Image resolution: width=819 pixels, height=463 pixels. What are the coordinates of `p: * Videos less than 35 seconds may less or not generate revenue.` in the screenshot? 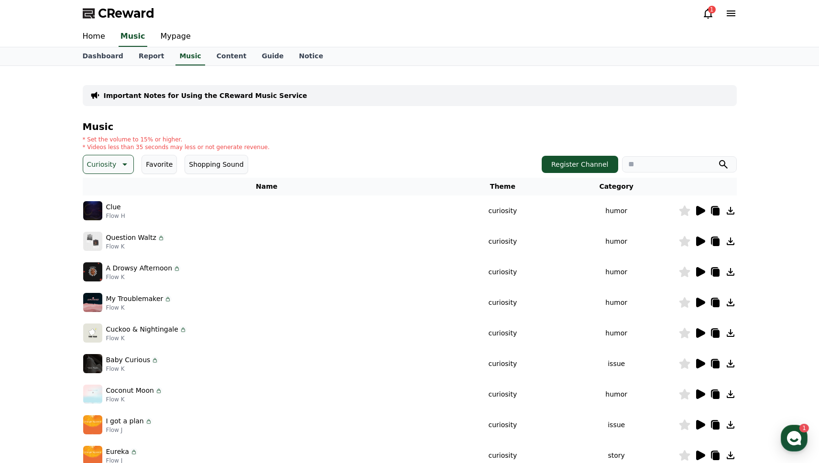 It's located at (176, 147).